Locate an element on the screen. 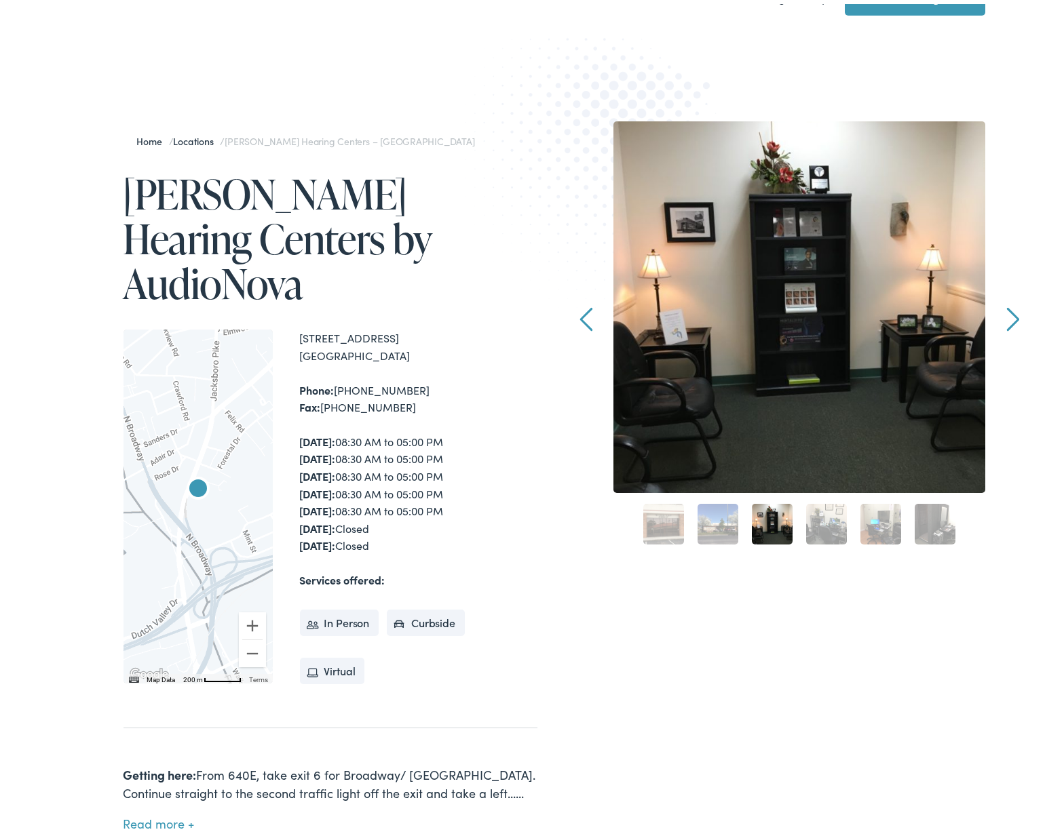 The height and width of the screenshot is (834, 1064). a: 3 is located at coordinates (772, 520).